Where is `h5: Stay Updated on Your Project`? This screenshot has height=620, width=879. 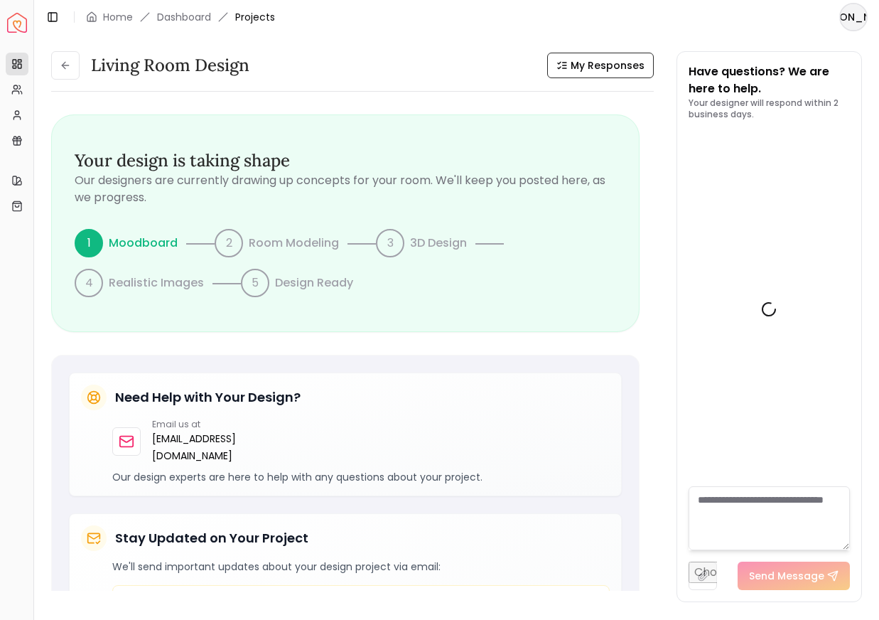
h5: Stay Updated on Your Project is located at coordinates (212, 538).